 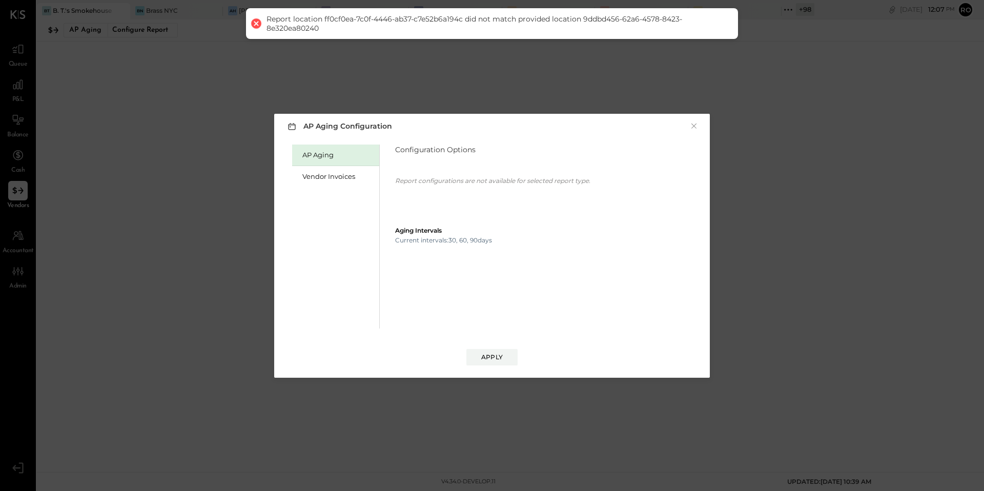 What do you see at coordinates (338, 176) in the screenshot?
I see `div: Vendor Invoices` at bounding box center [338, 176].